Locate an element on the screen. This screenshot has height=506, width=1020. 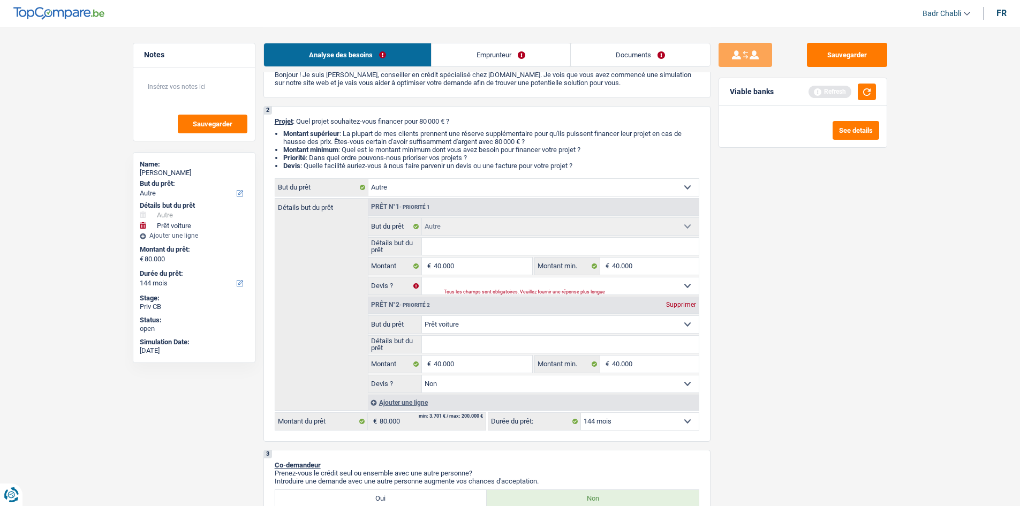
div: Stage: is located at coordinates (194, 298).